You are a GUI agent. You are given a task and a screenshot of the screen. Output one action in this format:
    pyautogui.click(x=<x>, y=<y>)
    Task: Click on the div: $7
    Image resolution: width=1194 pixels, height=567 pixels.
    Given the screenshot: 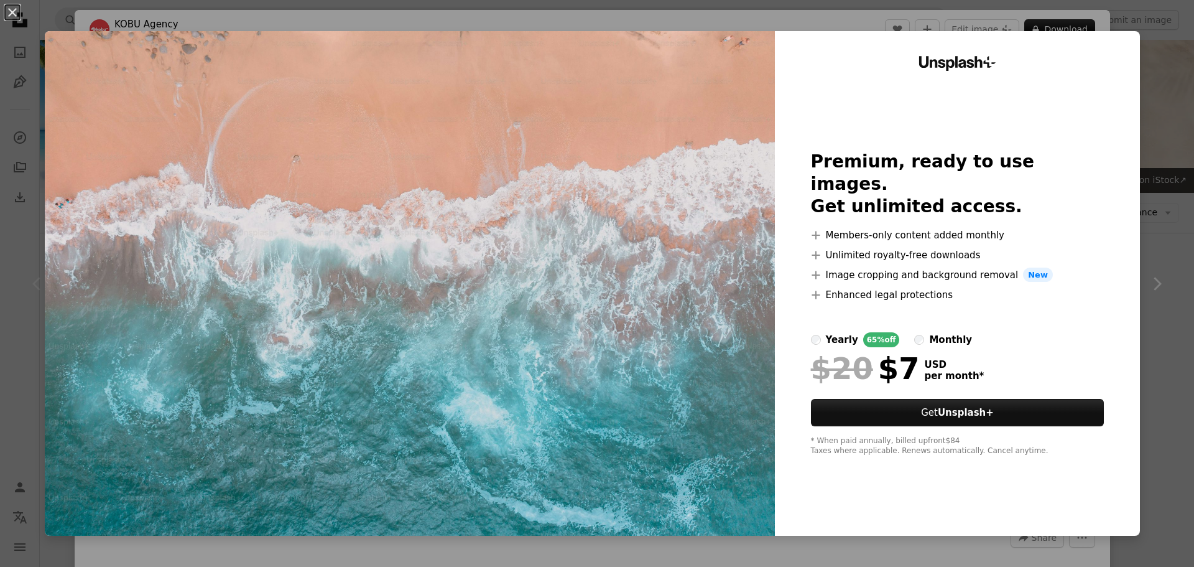 What is the action you would take?
    pyautogui.click(x=865, y=368)
    